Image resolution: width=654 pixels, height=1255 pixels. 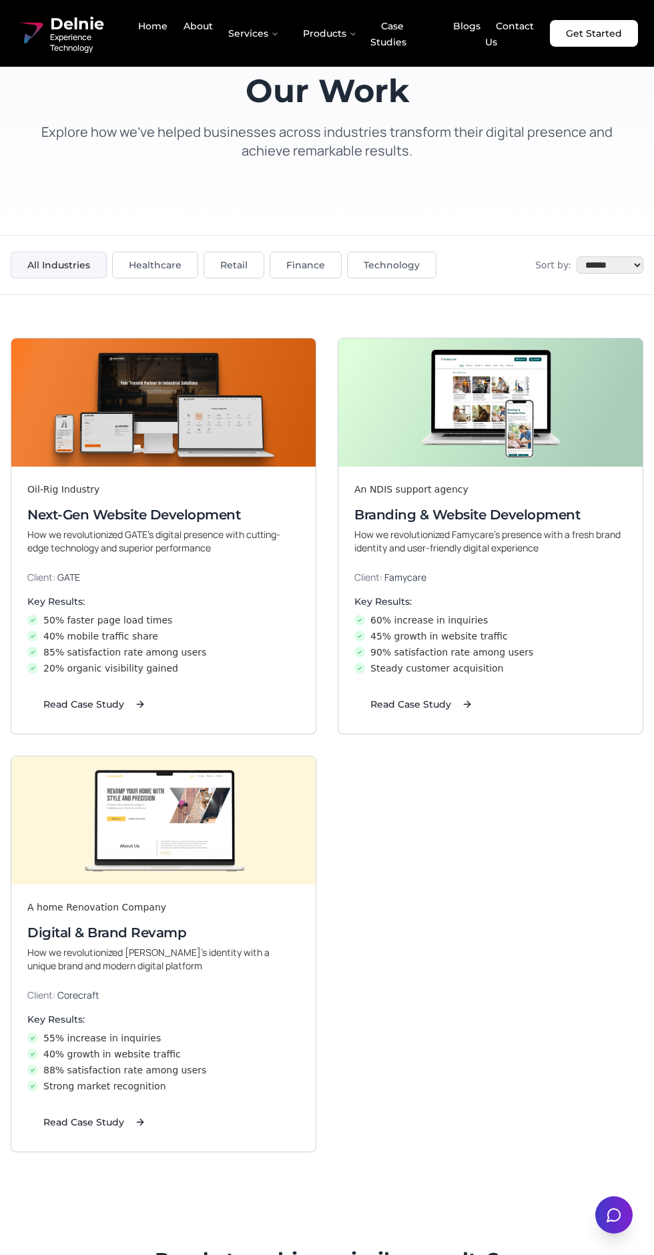 What do you see at coordinates (491, 541) in the screenshot?
I see `p: How we revolutionized Famycare’s presence with a fresh brand identity and user-friendly digital e...` at bounding box center [491, 541].